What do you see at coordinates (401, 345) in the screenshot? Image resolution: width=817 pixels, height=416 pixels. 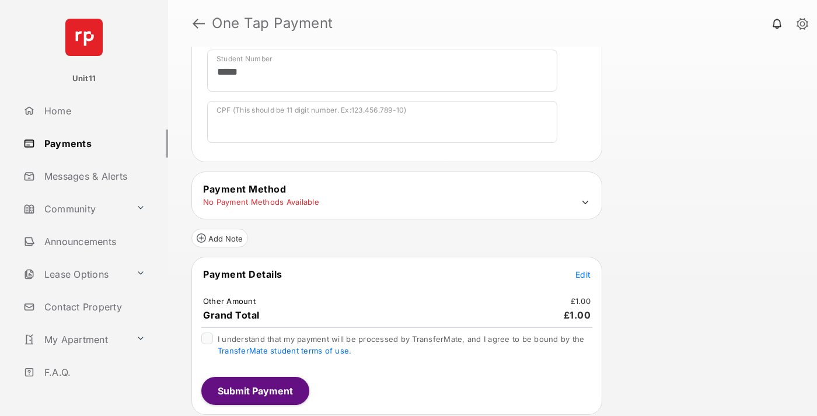 I see `span: I understand that my payment will be processed by TransferMate, and I agree to be bound by the` at bounding box center [401, 345].